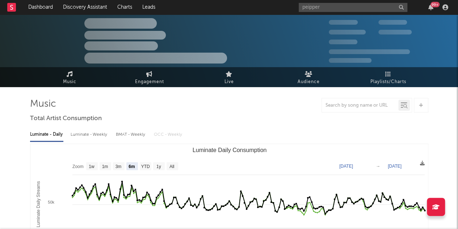  Describe the element at coordinates (360, 105) in the screenshot. I see `input: Search by song name or URL` at that location.